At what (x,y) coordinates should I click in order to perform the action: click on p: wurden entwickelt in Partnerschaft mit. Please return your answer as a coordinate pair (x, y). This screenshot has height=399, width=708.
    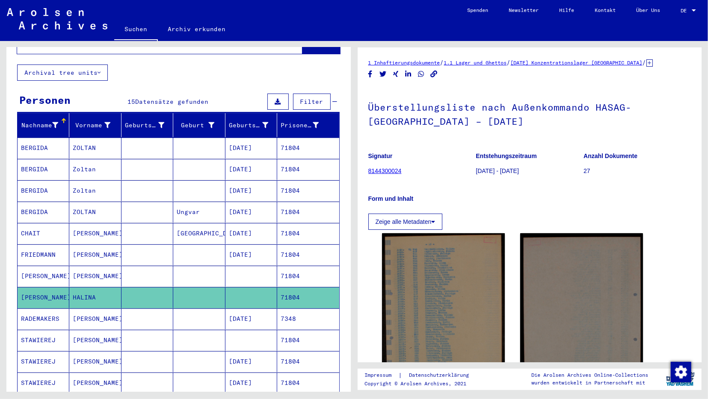
    Looking at the image, I should click on (589, 383).